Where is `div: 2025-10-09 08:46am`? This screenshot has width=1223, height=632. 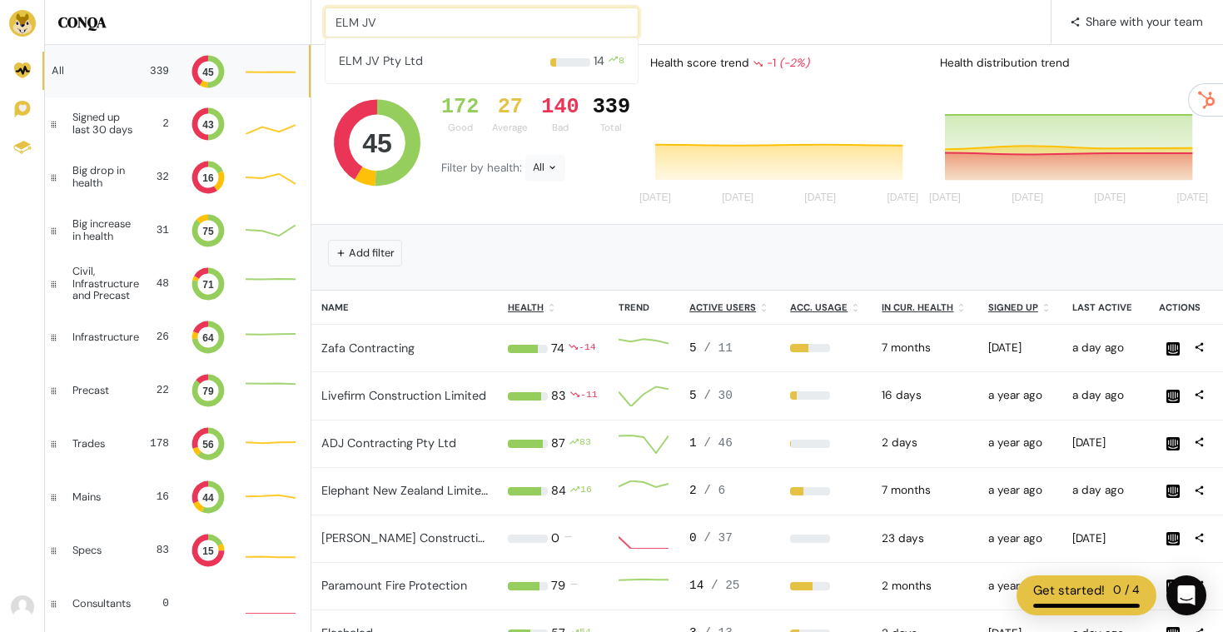
div: 2025-10-09 08:46am is located at coordinates (1106, 443).